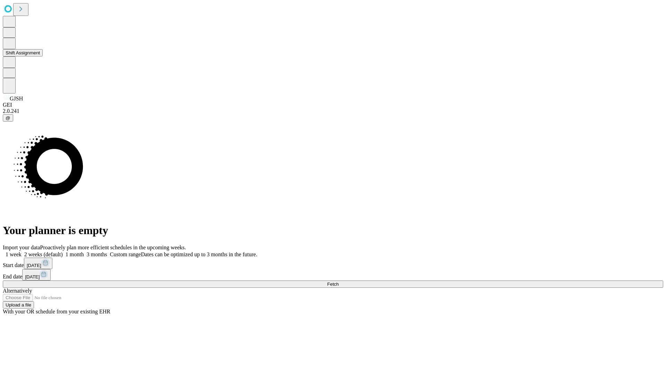 This screenshot has width=666, height=374. I want to click on span: 1 week, so click(14, 255).